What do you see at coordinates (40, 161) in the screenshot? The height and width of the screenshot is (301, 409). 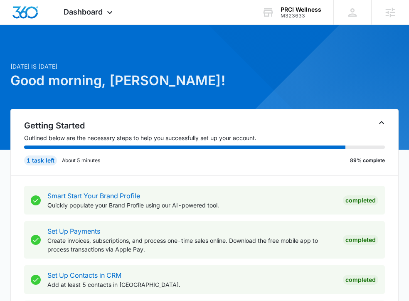 I see `div: 1 task left` at bounding box center [40, 161].